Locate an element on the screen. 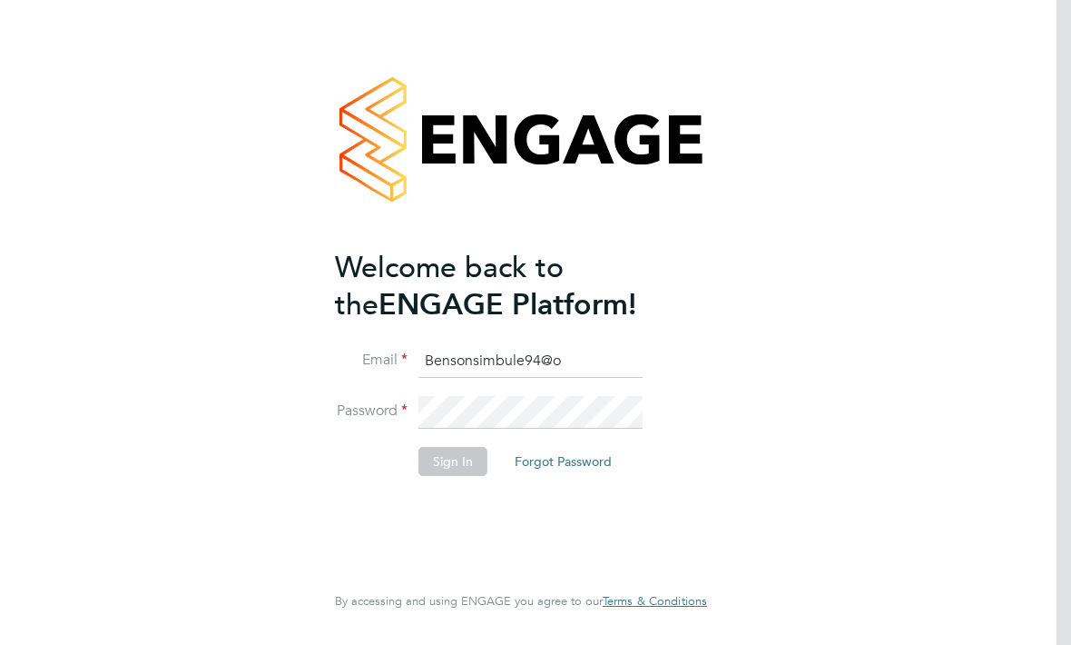 This screenshot has height=645, width=1071. button: Forgot Password is located at coordinates (563, 461).